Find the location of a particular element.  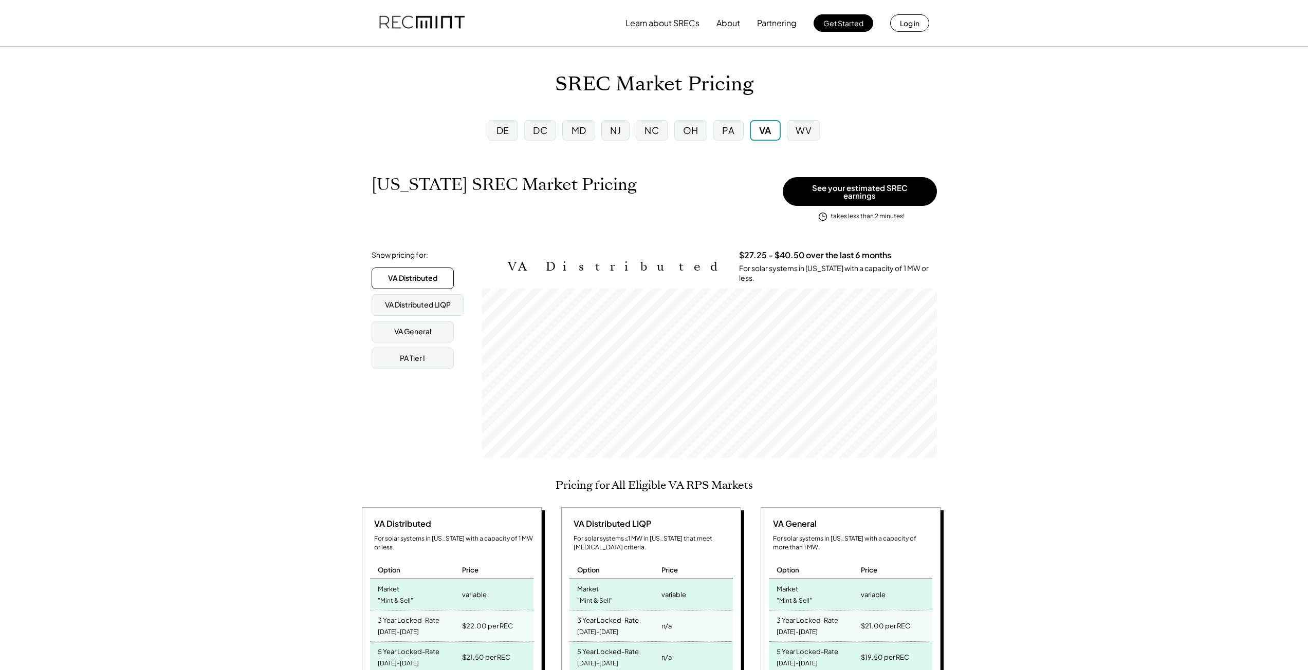

div: Show pricing for: is located at coordinates (400, 255).